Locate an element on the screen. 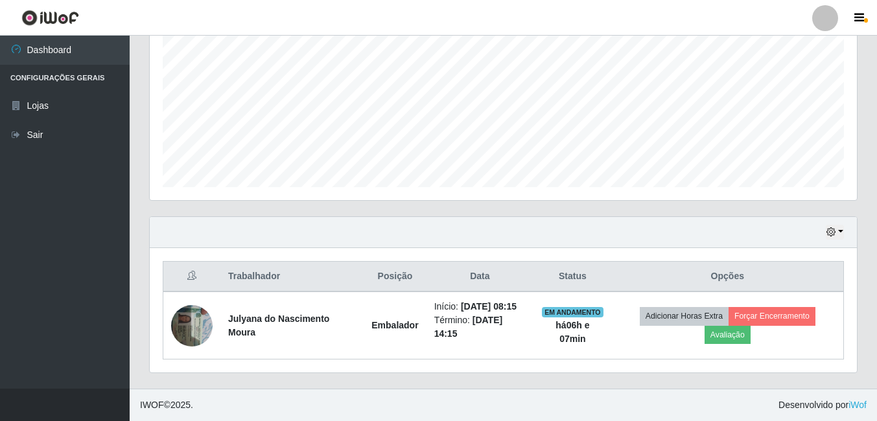  li: Término: is located at coordinates (480, 327).